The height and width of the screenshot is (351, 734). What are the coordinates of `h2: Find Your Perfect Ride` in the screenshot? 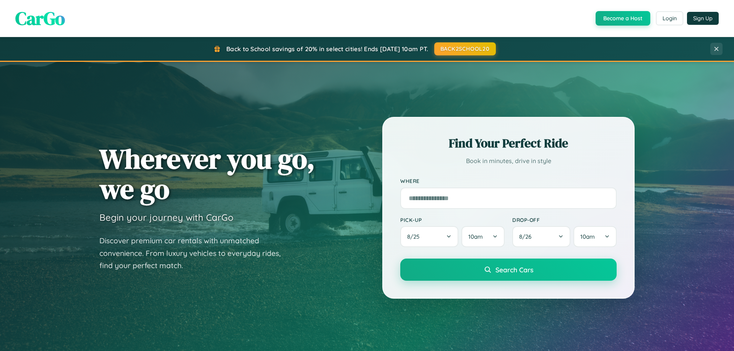 It's located at (508, 143).